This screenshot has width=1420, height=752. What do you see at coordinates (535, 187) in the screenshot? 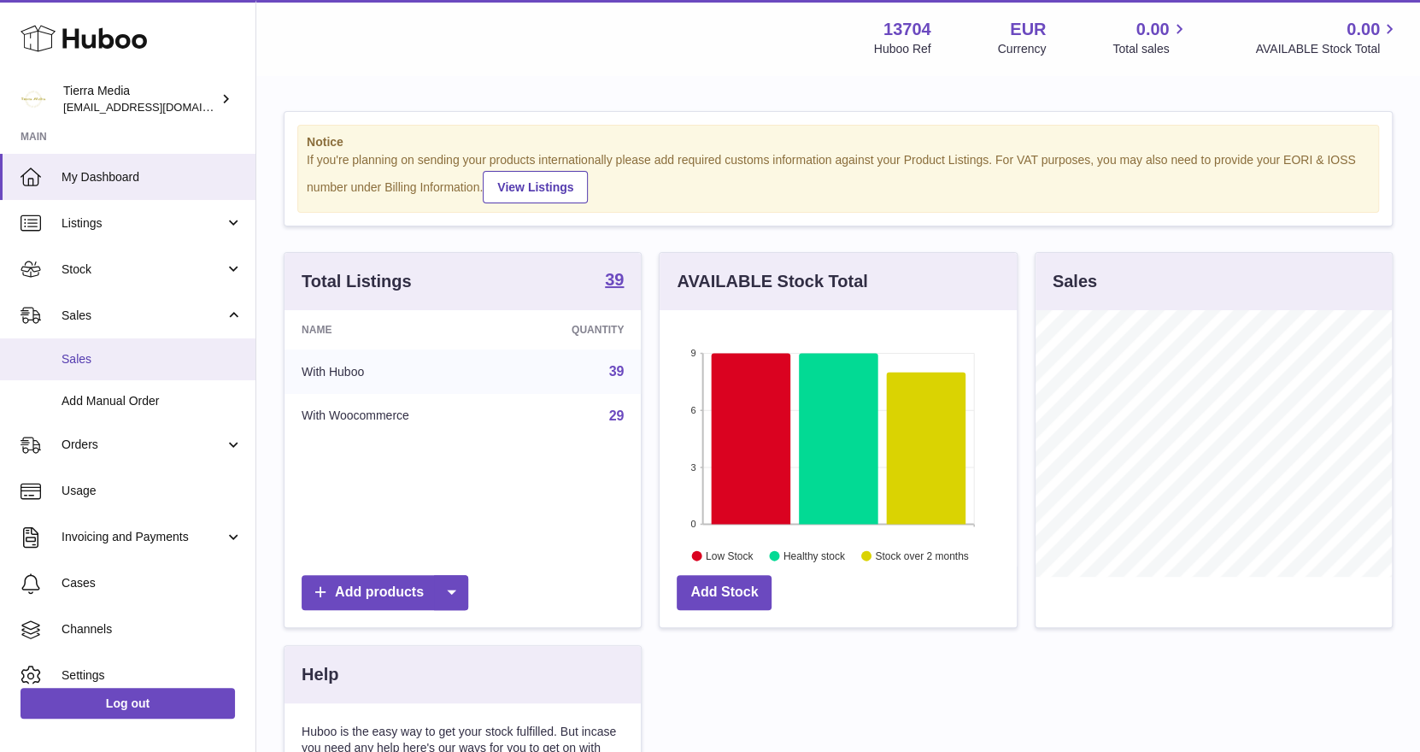
I see `a: View Listings` at bounding box center [535, 187].